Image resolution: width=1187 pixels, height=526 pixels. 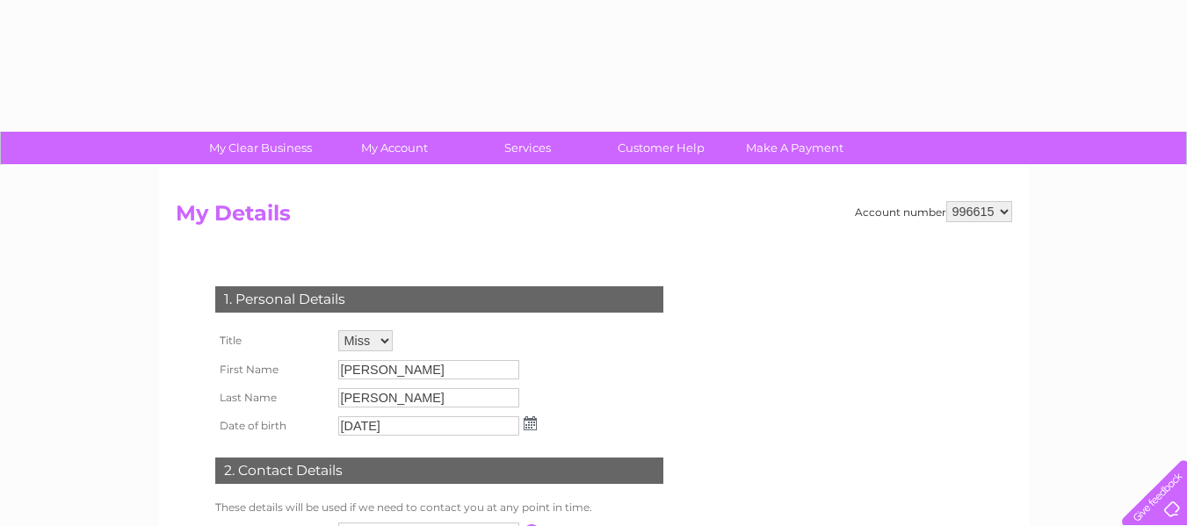 I want to click on th: Last Name, so click(x=272, y=398).